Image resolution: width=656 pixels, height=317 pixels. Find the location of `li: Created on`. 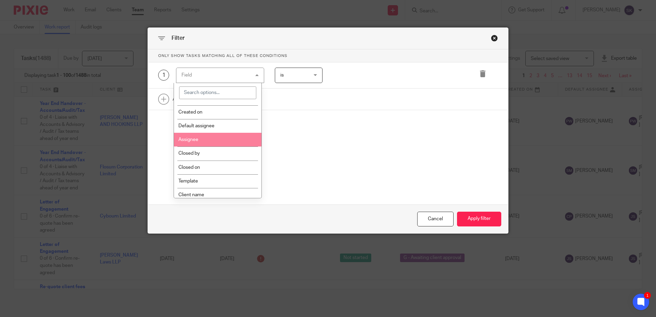

li: Created on is located at coordinates (217, 112).